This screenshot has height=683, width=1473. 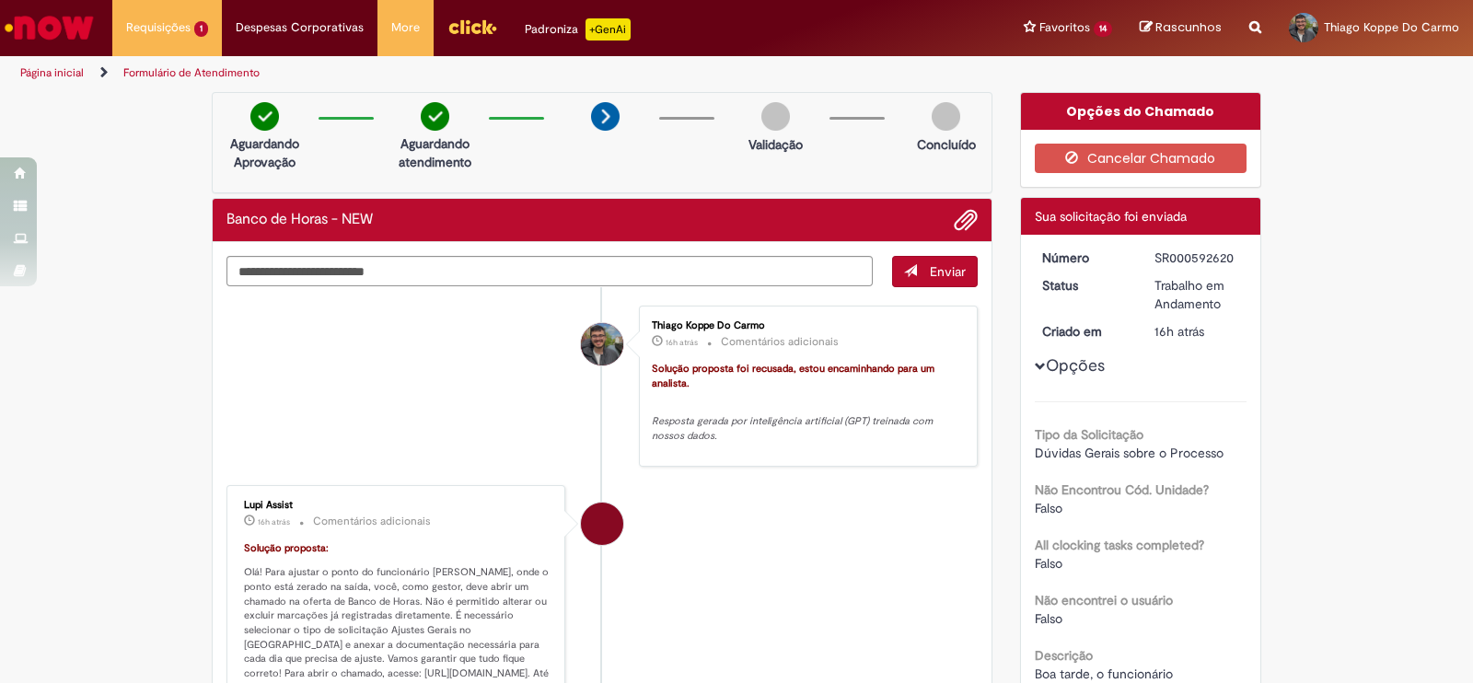 What do you see at coordinates (1119, 545) in the screenshot?
I see `b: All clocking tasks completed?` at bounding box center [1119, 545].